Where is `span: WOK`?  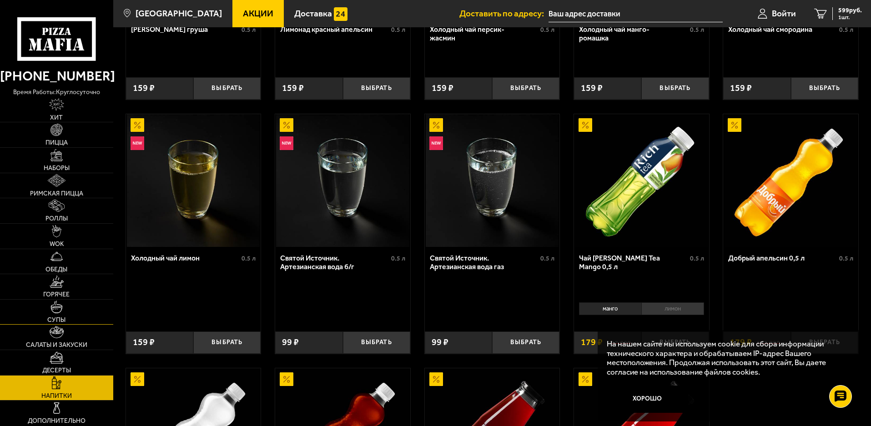
span: WOK is located at coordinates (56, 244).